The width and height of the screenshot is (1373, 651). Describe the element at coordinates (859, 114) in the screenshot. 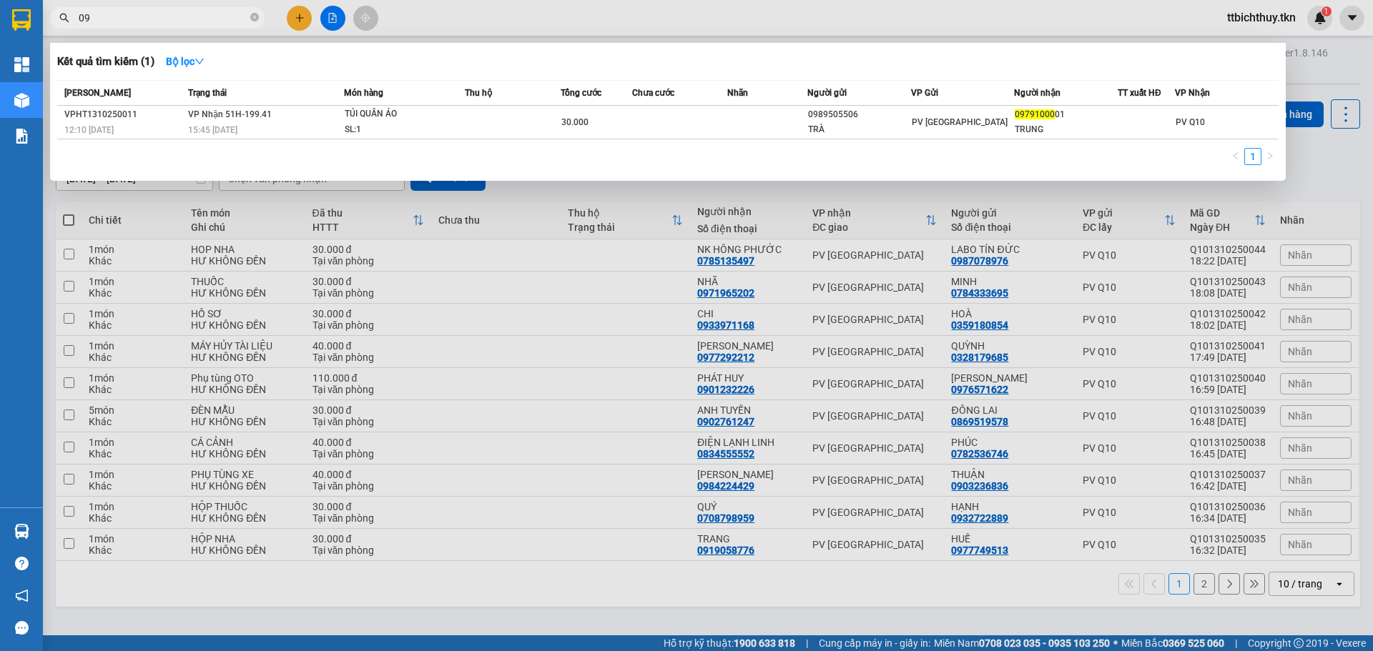

I see `div: 0989505506` at that location.